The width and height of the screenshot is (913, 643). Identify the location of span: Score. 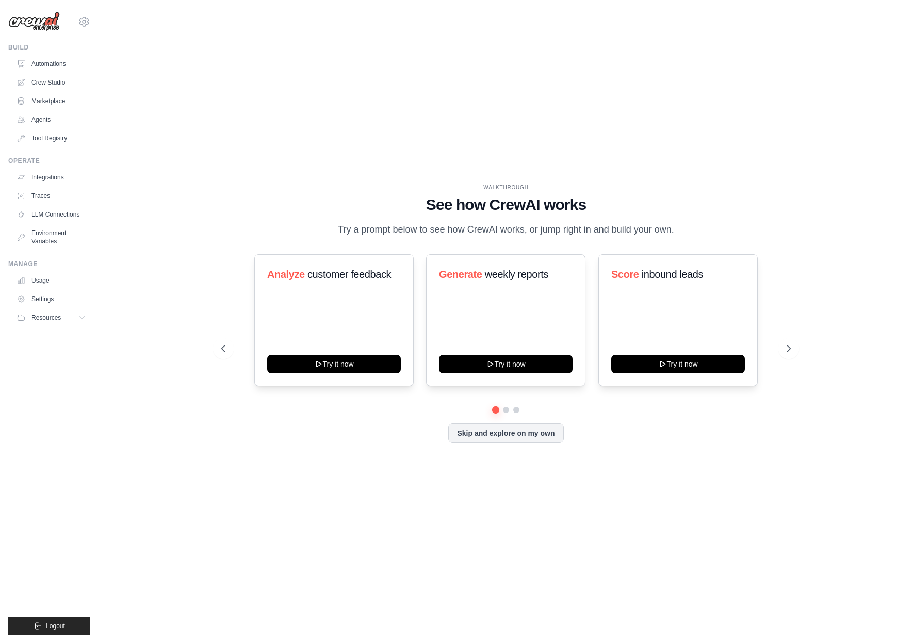
(625, 274).